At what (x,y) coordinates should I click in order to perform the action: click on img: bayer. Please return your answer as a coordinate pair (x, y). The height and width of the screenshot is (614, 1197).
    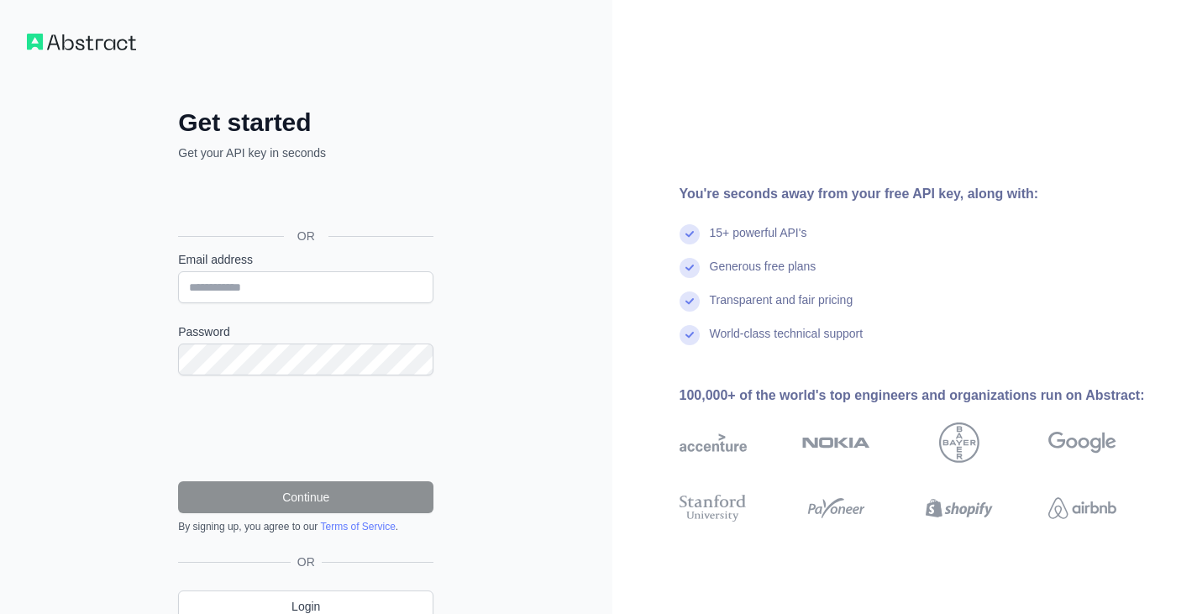
    Looking at the image, I should click on (959, 443).